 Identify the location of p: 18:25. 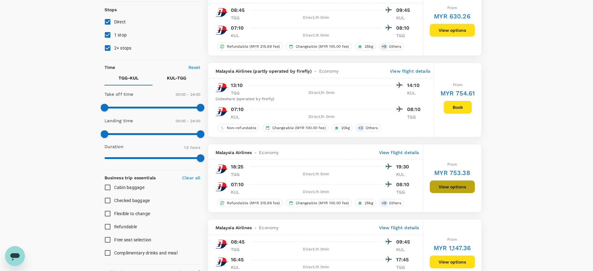
(237, 167).